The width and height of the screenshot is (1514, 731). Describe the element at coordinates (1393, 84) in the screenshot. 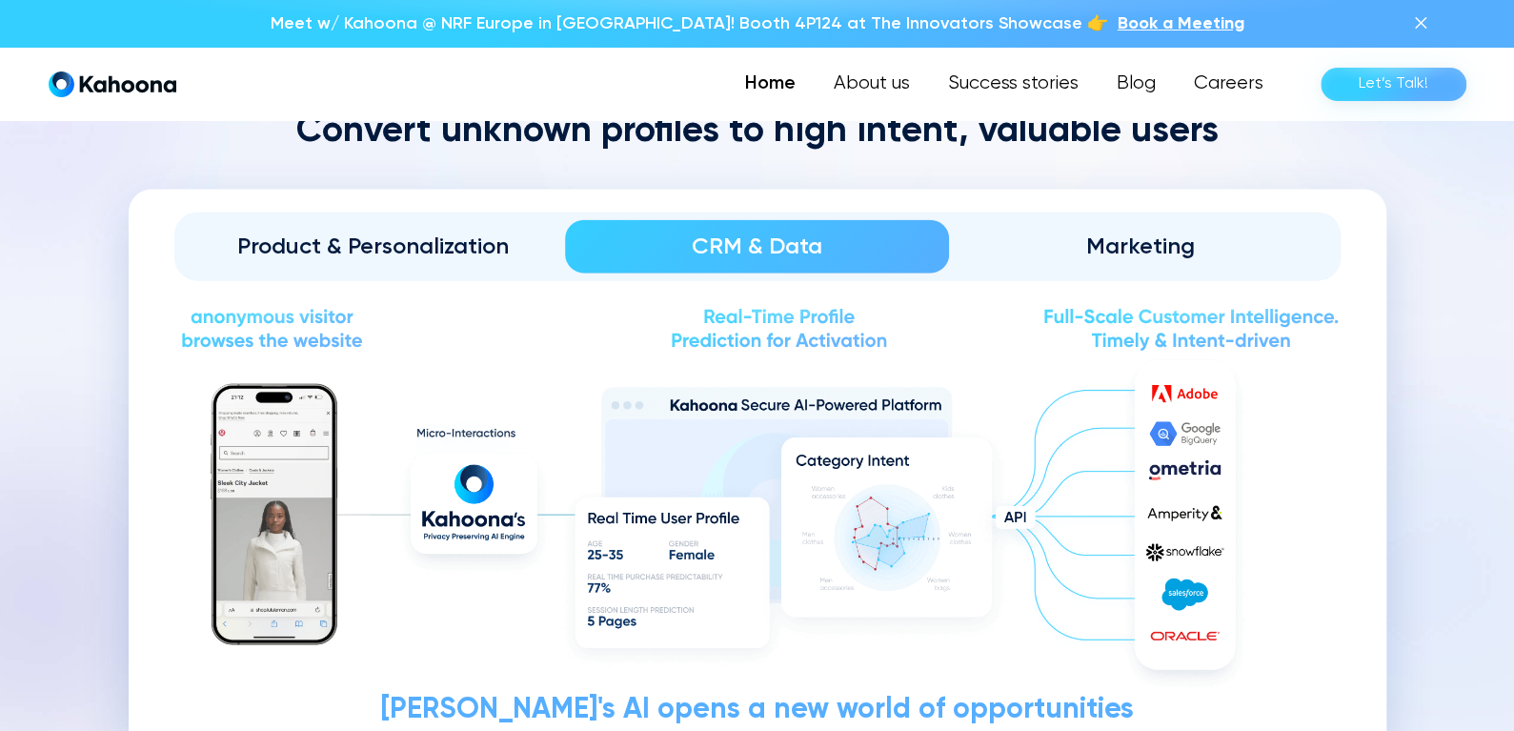

I see `div: Let’s Talk!` at that location.